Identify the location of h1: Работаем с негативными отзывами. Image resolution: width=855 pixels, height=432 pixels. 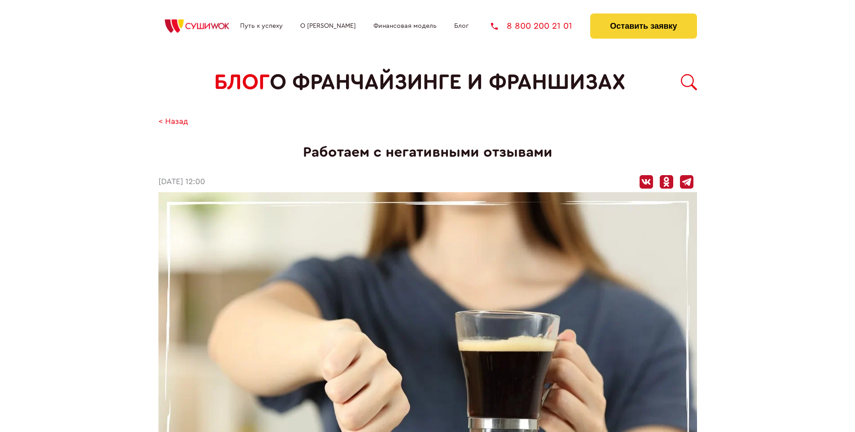
(428, 152).